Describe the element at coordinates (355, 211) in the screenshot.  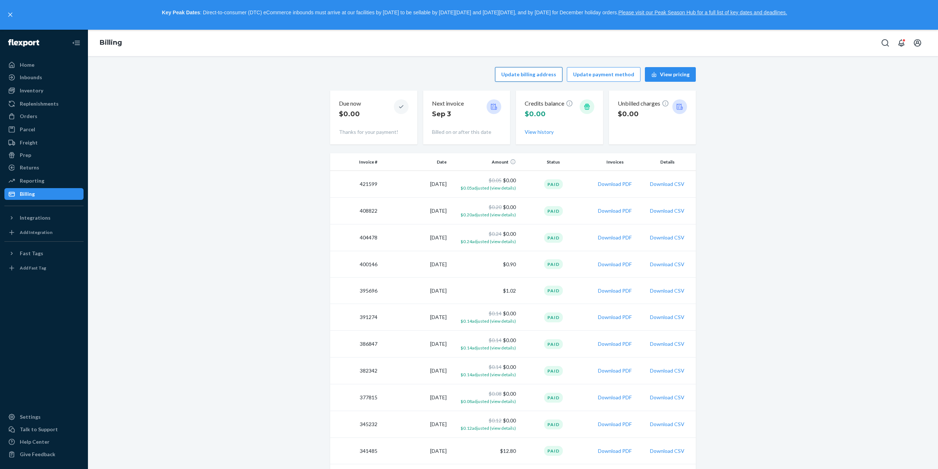
I see `td: 408822` at that location.